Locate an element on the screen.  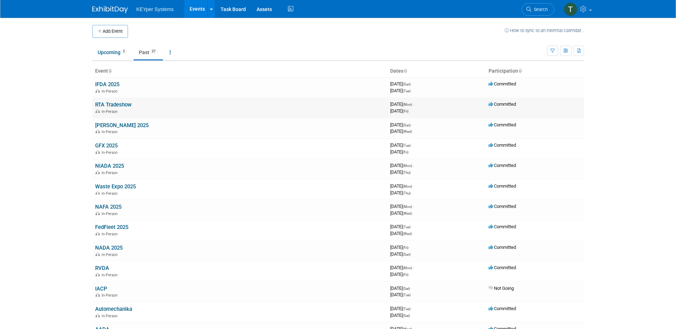
a: Search is located at coordinates (538, 9).